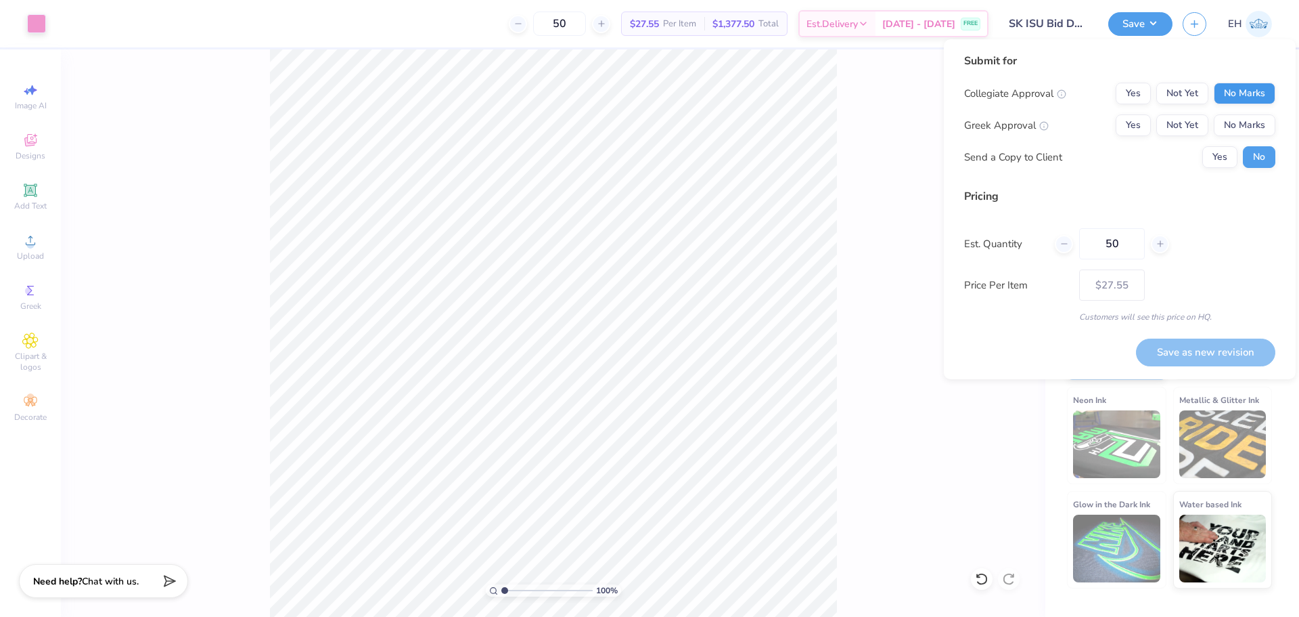 The image size is (1299, 617). I want to click on span: 100 %, so click(607, 590).